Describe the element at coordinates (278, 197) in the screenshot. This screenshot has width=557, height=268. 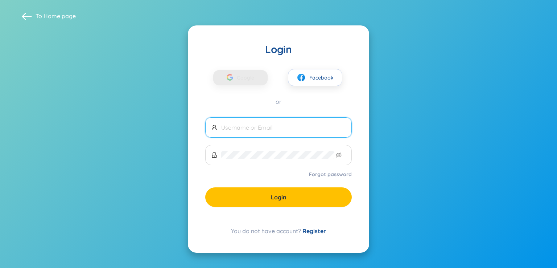
I see `span: Login` at that location.